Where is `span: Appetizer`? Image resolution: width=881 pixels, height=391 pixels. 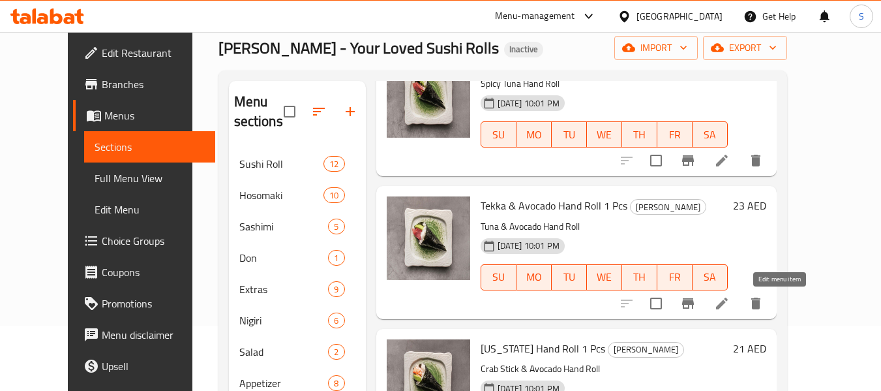
span: Appetizer is located at coordinates (284, 383).